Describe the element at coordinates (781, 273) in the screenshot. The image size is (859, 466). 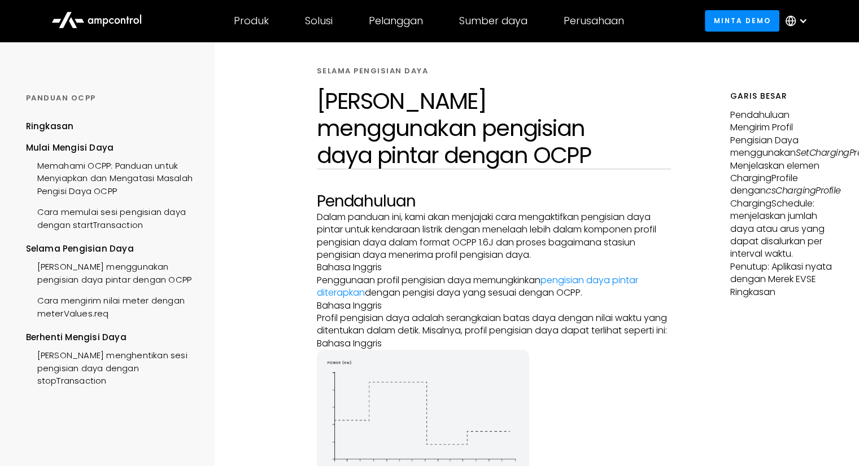
I see `font: Penutup: Aplikasi nyata dengan Merek EVSE` at that location.